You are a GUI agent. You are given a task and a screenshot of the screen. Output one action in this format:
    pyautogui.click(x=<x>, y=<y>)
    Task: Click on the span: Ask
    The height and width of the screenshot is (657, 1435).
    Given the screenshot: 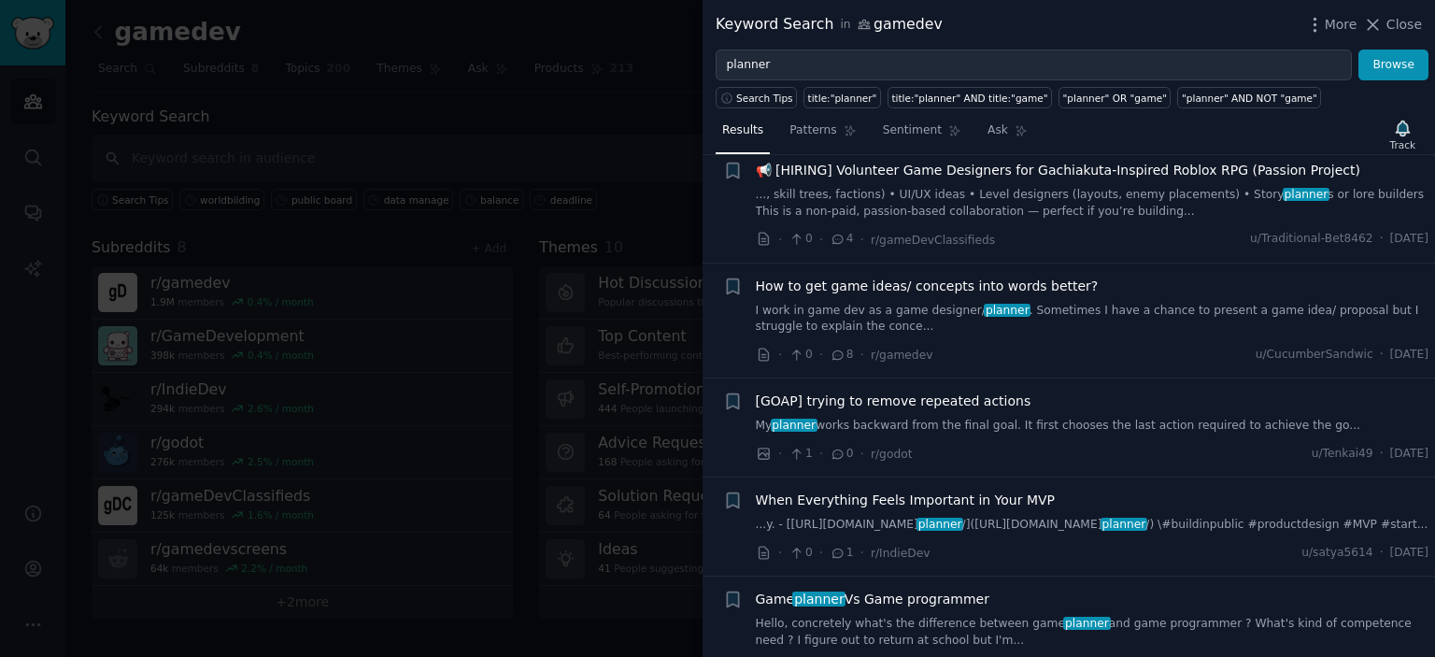 What is the action you would take?
    pyautogui.click(x=998, y=131)
    